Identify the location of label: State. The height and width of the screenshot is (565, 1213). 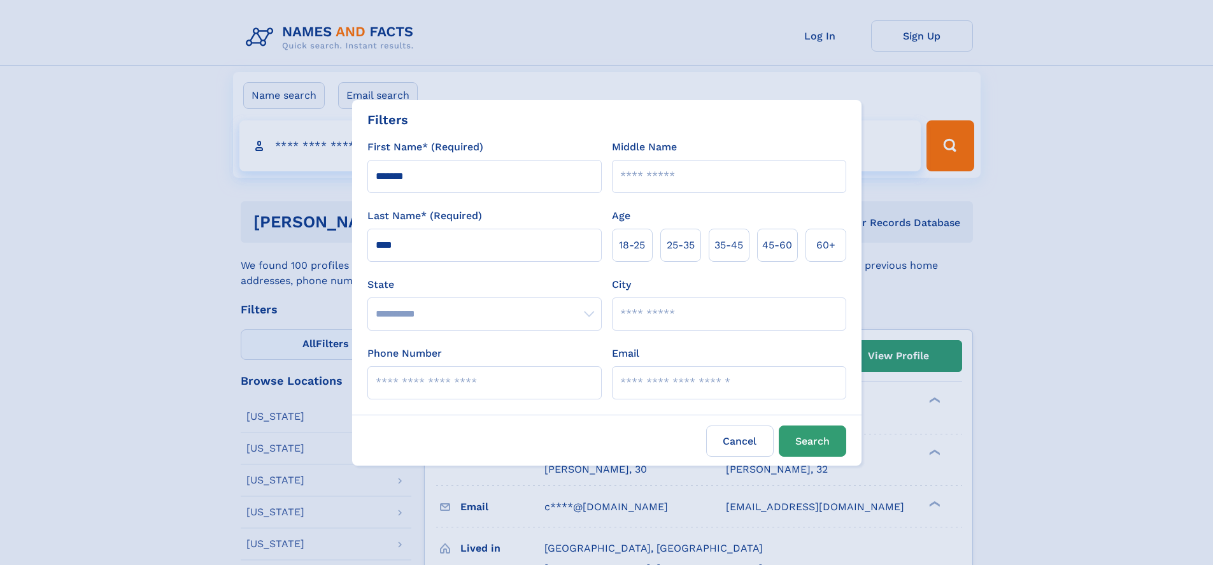
(485, 285).